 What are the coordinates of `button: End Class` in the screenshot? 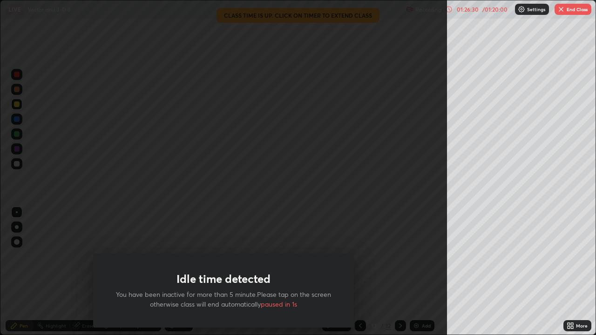 It's located at (573, 9).